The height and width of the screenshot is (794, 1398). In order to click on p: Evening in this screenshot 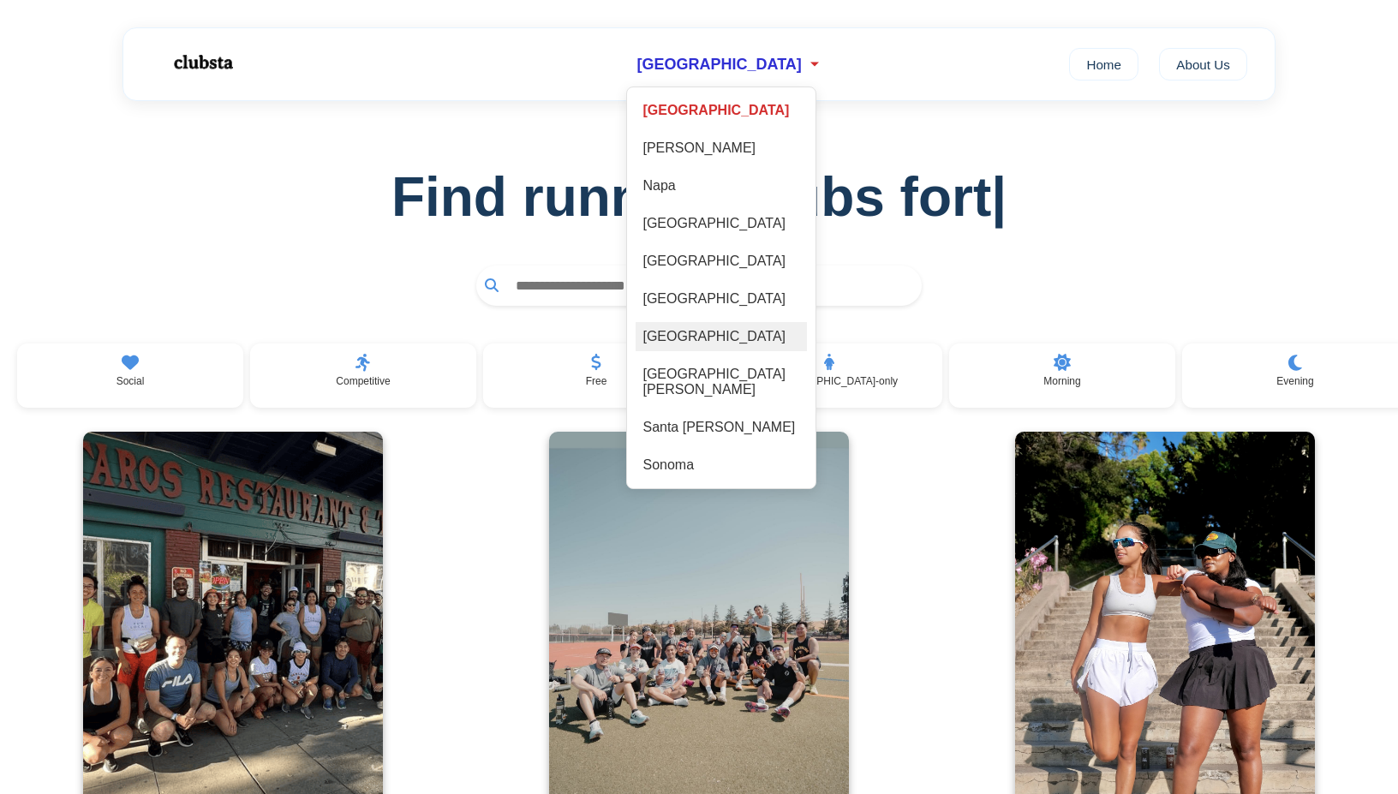, I will do `click(1294, 381)`.